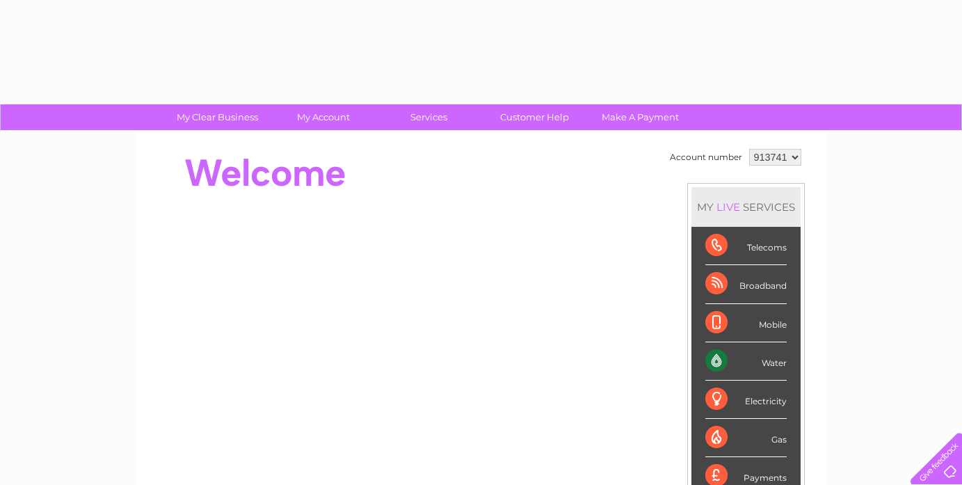 Image resolution: width=962 pixels, height=485 pixels. I want to click on a: Services, so click(429, 117).